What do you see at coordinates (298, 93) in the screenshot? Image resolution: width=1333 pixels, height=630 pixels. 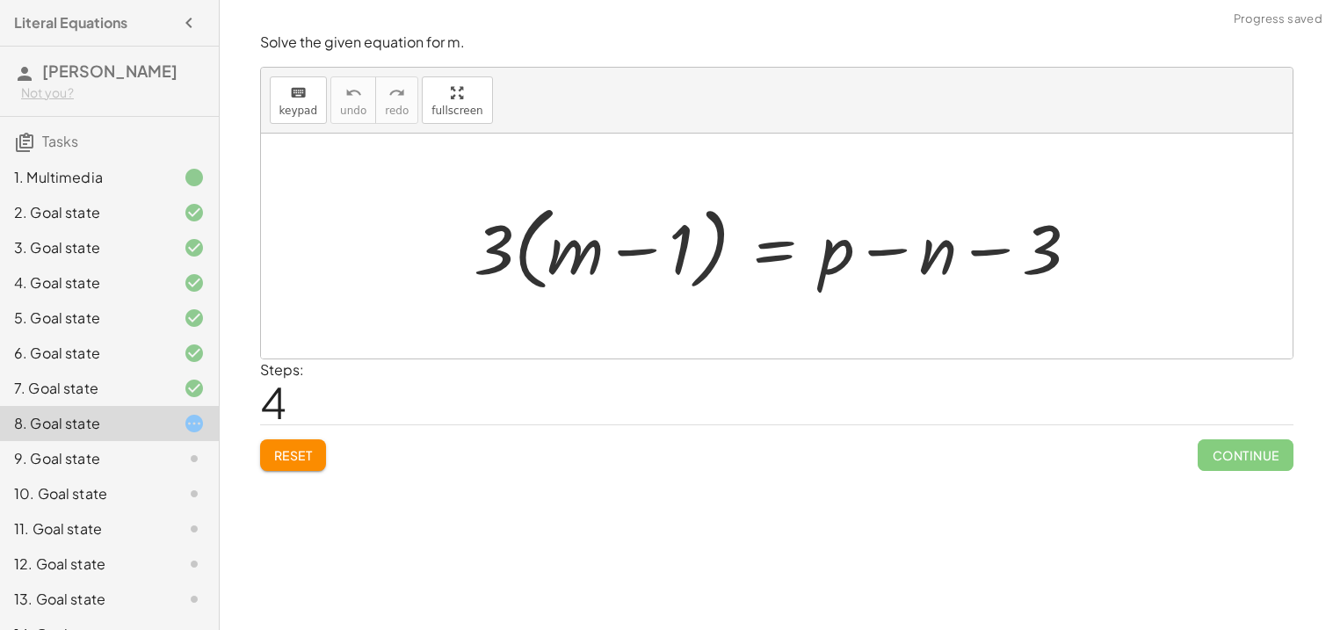 I see `i: keyboard` at bounding box center [298, 93].